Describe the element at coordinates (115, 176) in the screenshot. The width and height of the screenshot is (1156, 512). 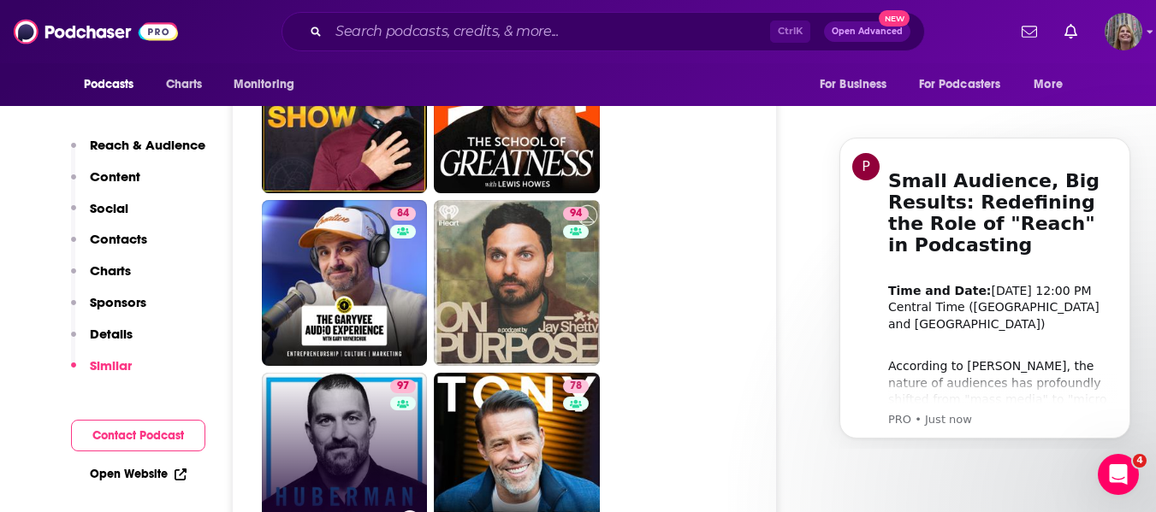
I see `p: Content` at that location.